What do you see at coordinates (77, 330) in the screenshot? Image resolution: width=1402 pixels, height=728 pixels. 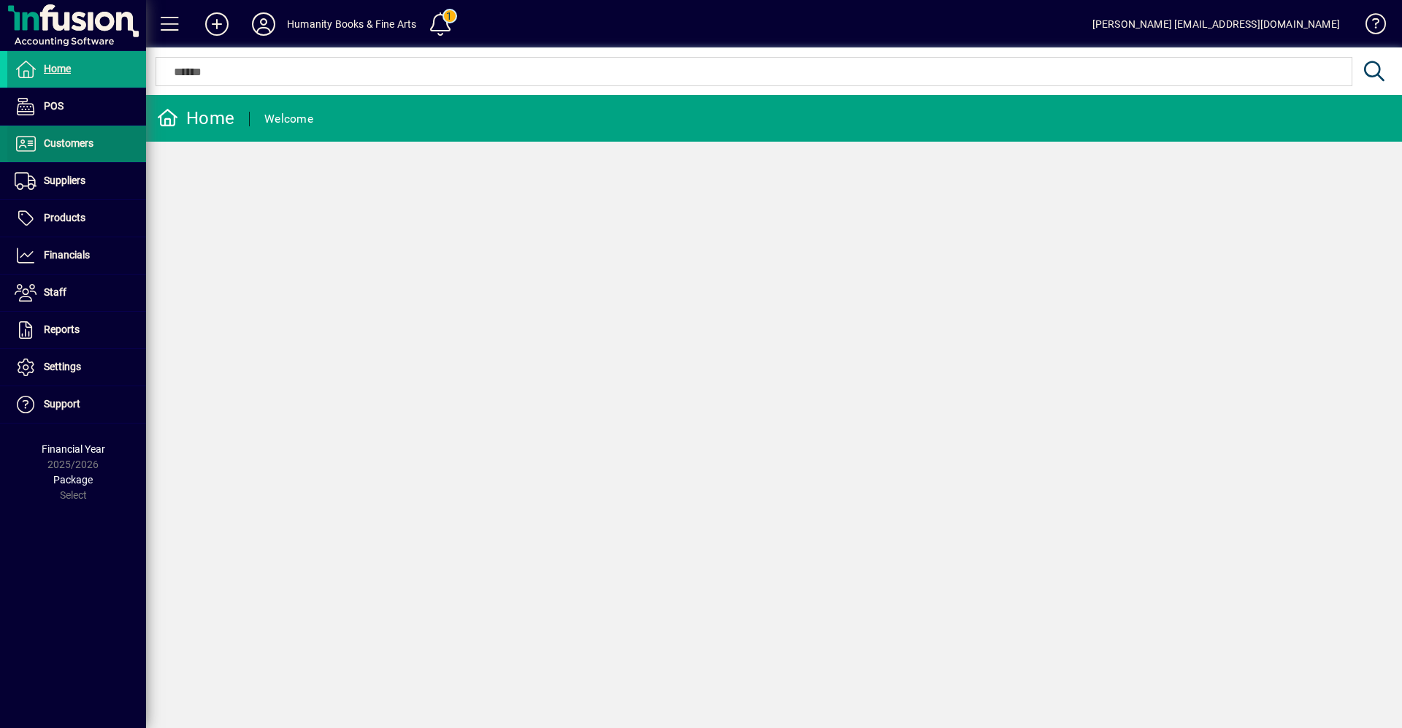 I see `a: Reports` at bounding box center [77, 330].